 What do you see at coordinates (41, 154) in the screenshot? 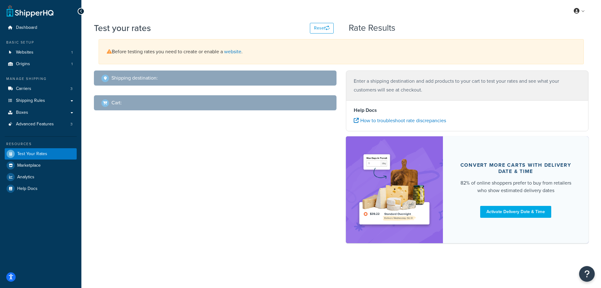
I see `a: Test Your Rates` at bounding box center [41, 154].